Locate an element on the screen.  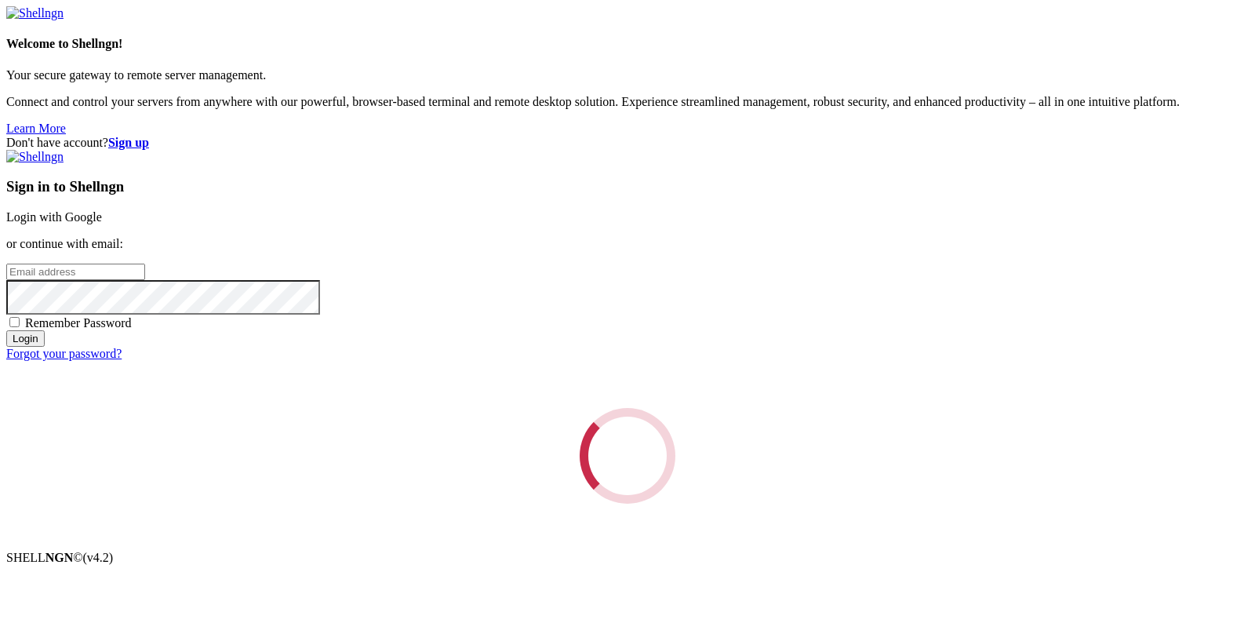
h4: Welcome to Shellngn! is located at coordinates (628, 44).